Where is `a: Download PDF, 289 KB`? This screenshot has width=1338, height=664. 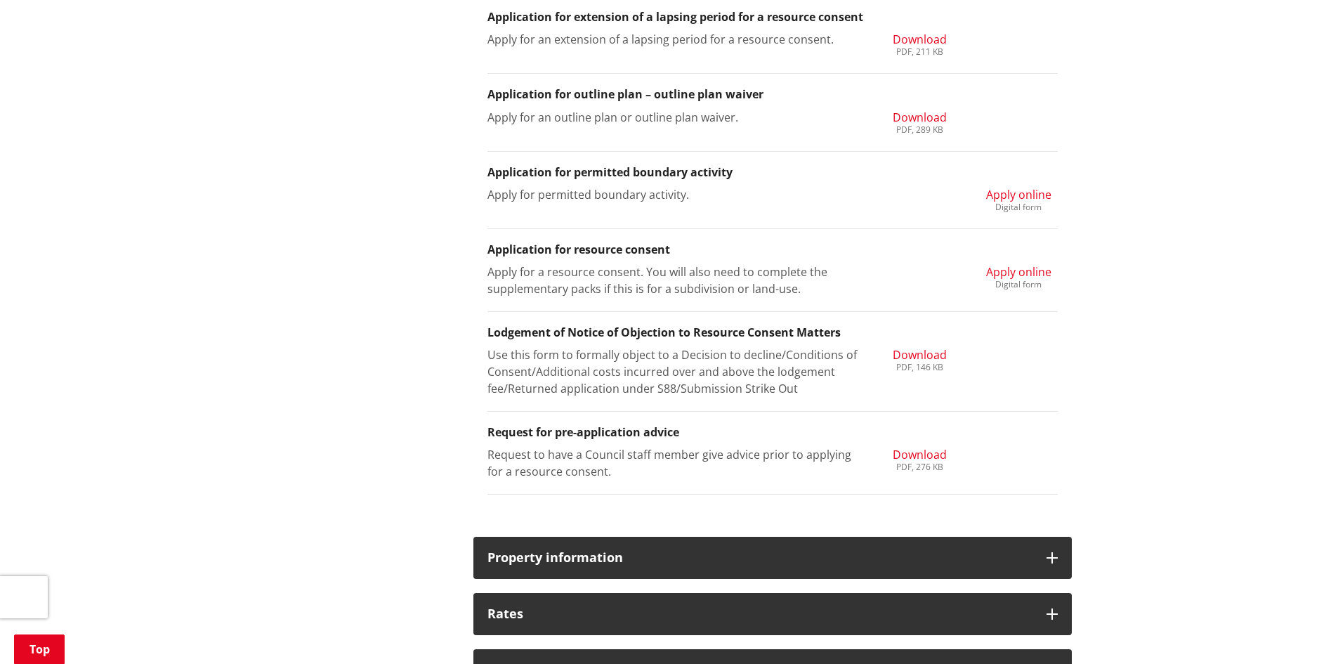
a: Download PDF, 289 KB is located at coordinates (919, 122).